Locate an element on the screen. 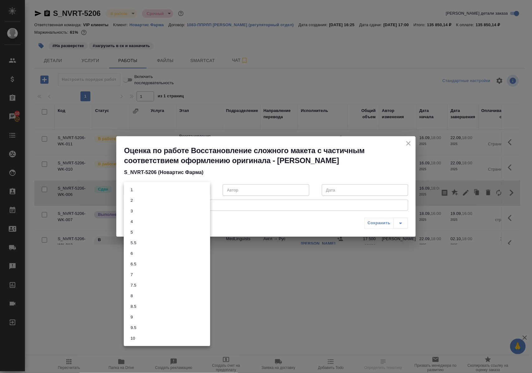 This screenshot has height=373, width=532. button: 5 is located at coordinates (132, 233).